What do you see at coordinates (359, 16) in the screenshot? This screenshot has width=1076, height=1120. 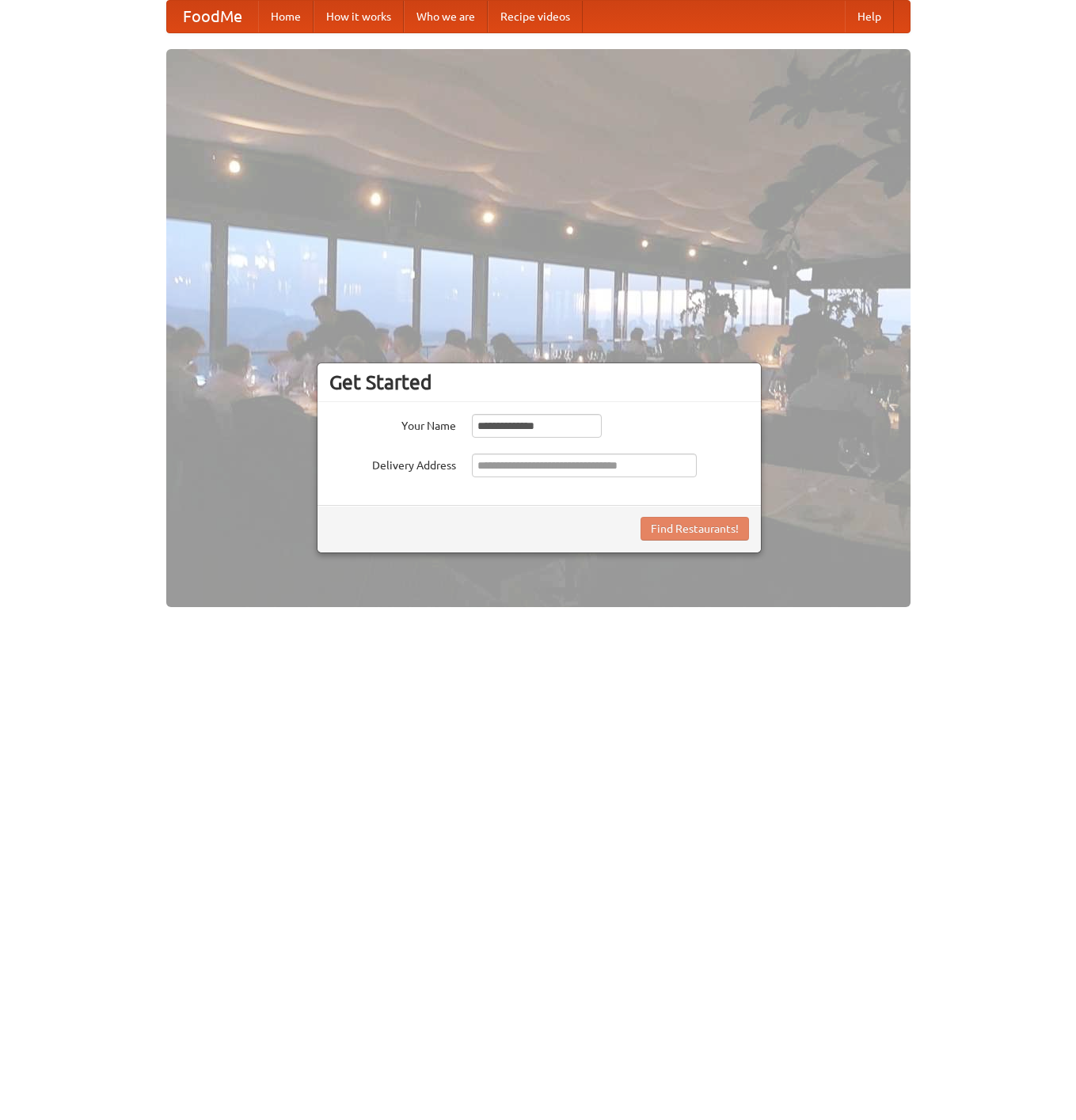 I see `a: How it works` at bounding box center [359, 16].